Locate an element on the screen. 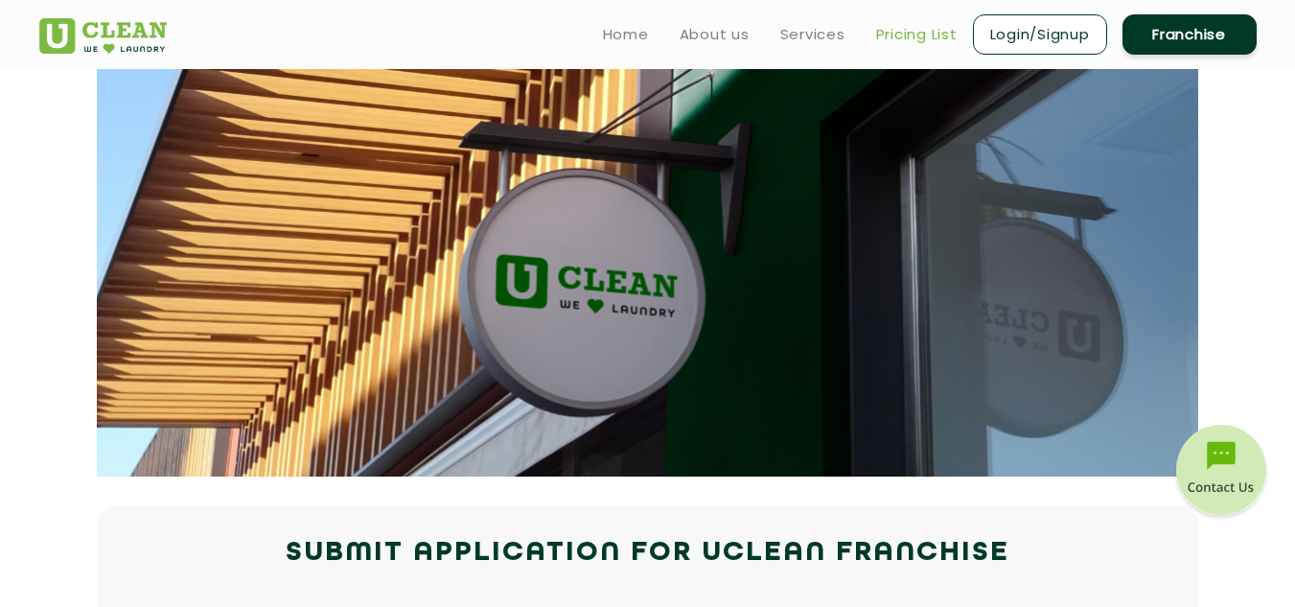 The image size is (1295, 607). a: Franchise is located at coordinates (1190, 35).